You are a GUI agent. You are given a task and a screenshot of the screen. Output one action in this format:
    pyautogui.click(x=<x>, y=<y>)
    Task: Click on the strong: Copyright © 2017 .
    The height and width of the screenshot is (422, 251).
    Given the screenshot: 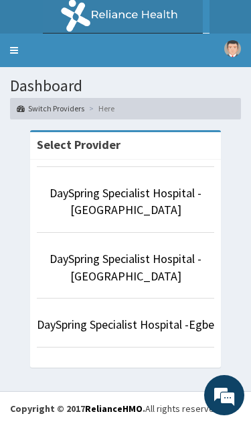 What is the action you would take?
    pyautogui.click(x=78, y=408)
    